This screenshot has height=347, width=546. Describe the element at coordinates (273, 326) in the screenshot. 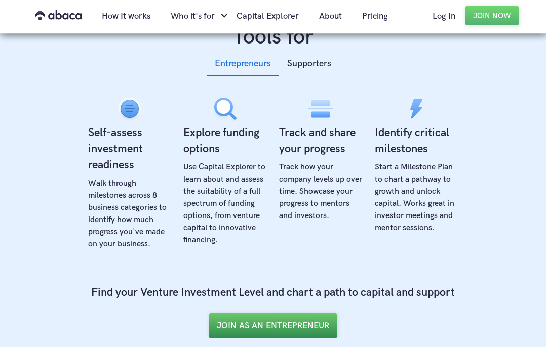

I see `a: JOIN AS AN ENTREPRENEUR` at that location.